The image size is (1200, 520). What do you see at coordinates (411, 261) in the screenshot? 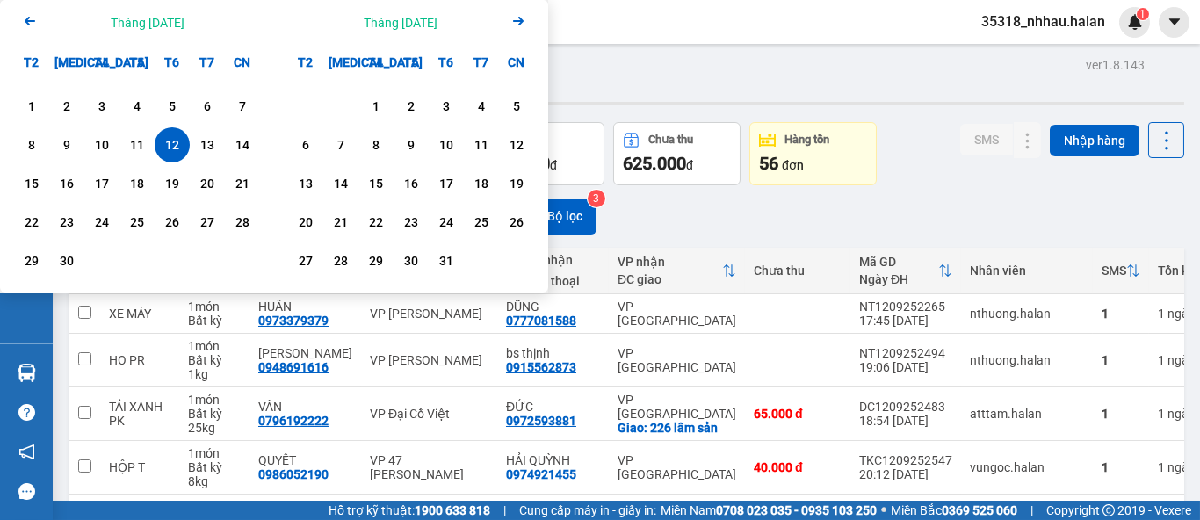
I see `div: Choose Thứ Năm, tháng 10 30 2025. It's available.` at bounding box center [411, 261].